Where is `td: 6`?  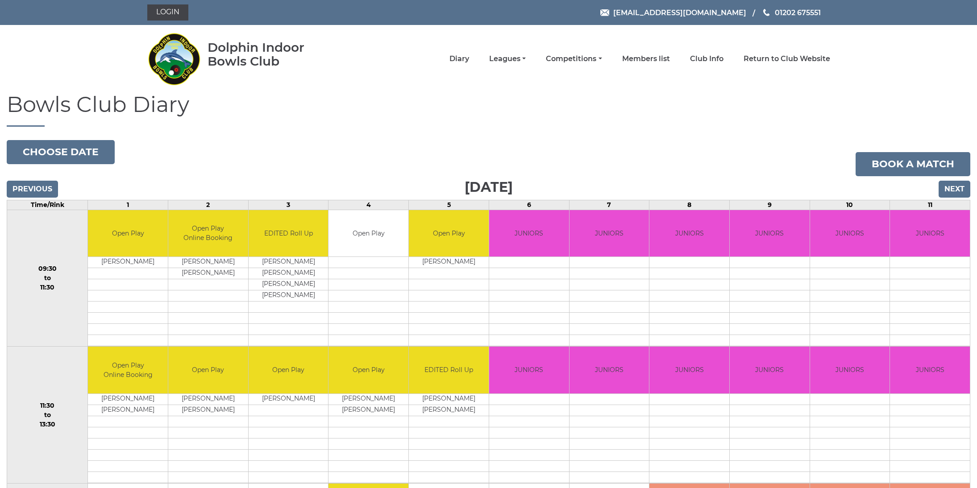
td: 6 is located at coordinates (529, 205).